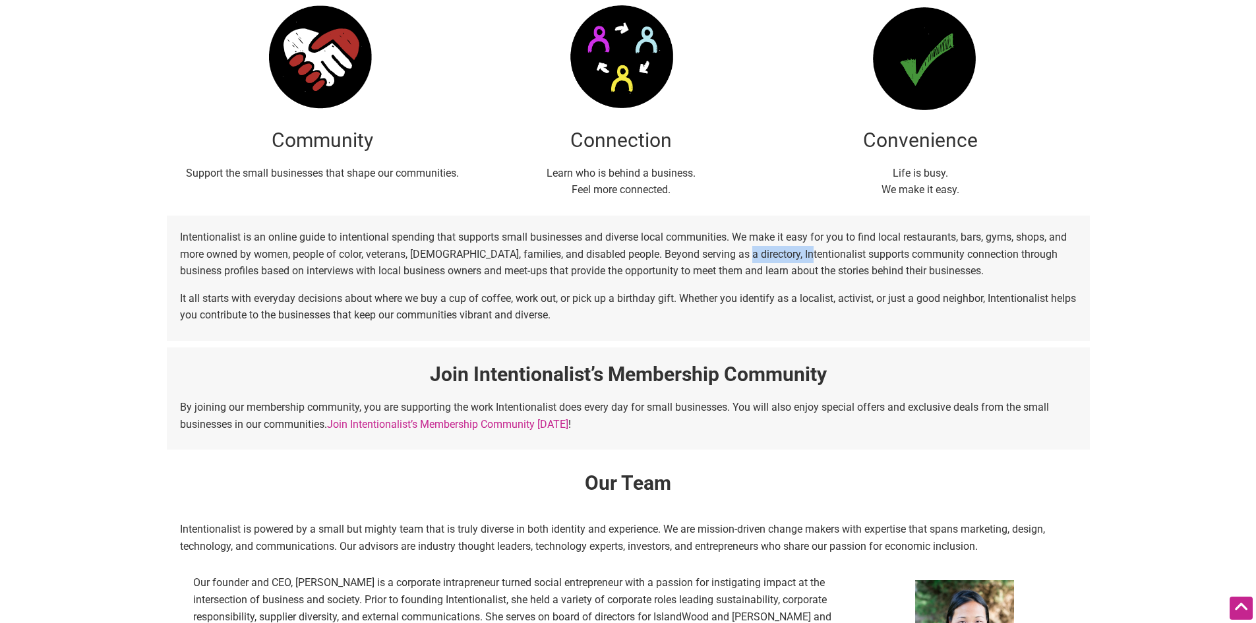  I want to click on strong: Join Intentionalist’s Membership Community, so click(629, 374).